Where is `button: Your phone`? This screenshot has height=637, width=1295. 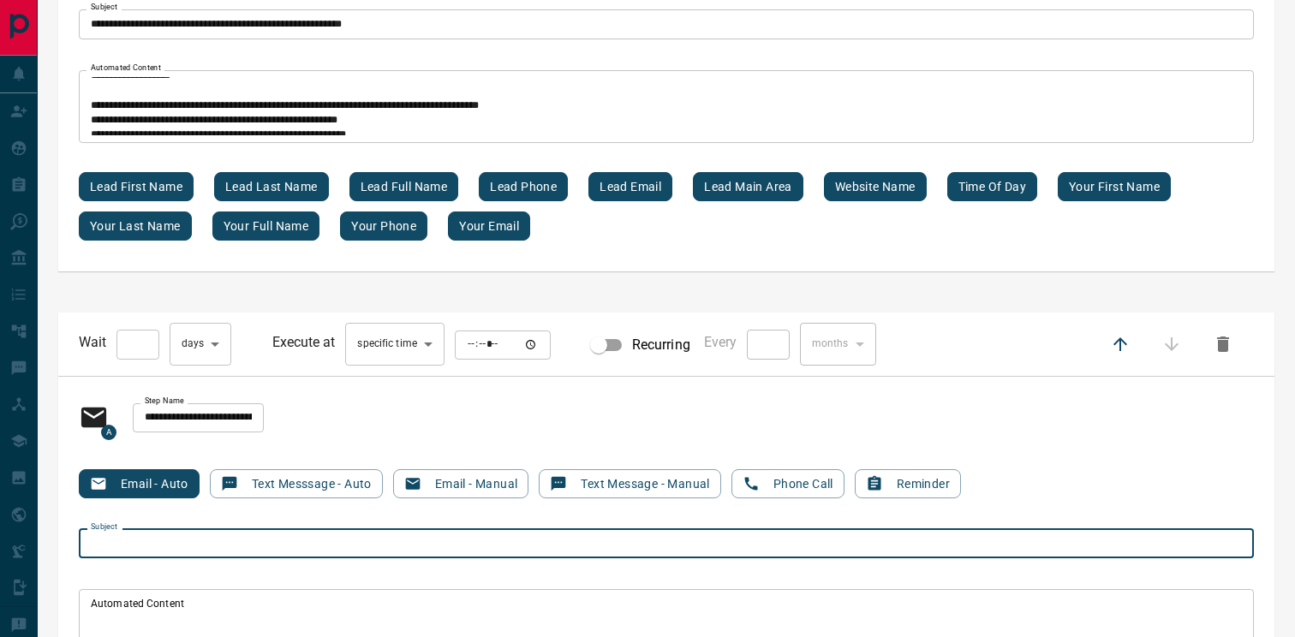
button: Your phone is located at coordinates (384, 226).